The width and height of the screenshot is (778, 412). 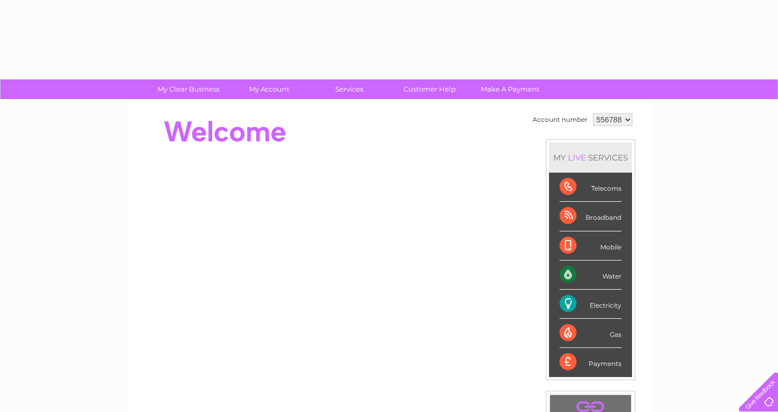 I want to click on div: LIVE, so click(x=577, y=157).